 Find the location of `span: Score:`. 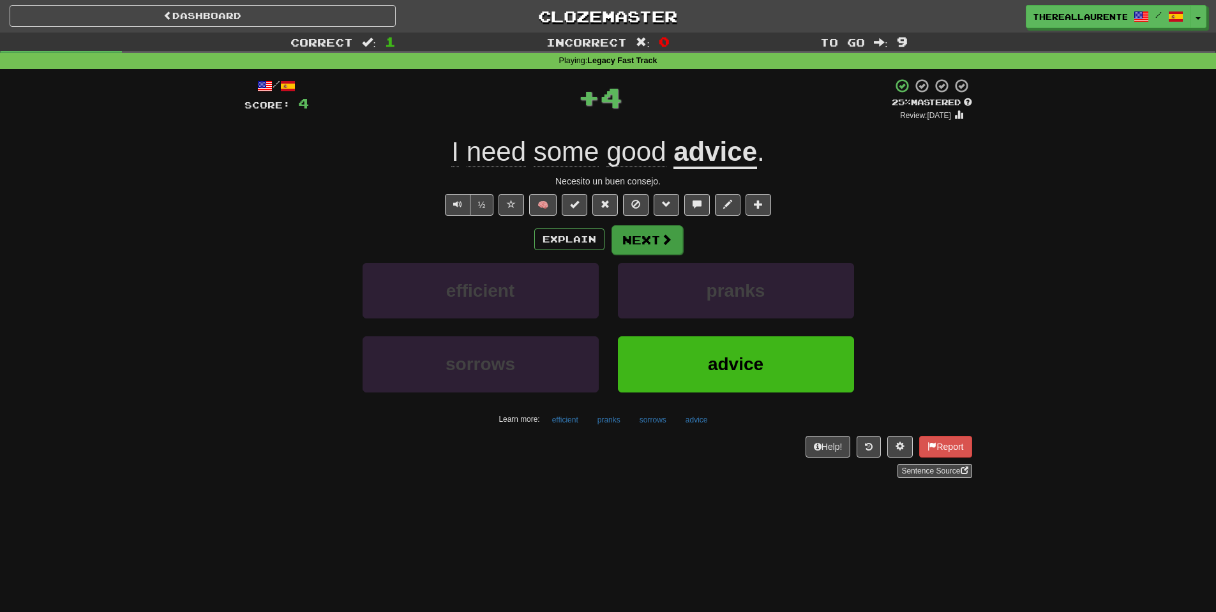

span: Score: is located at coordinates (267, 105).